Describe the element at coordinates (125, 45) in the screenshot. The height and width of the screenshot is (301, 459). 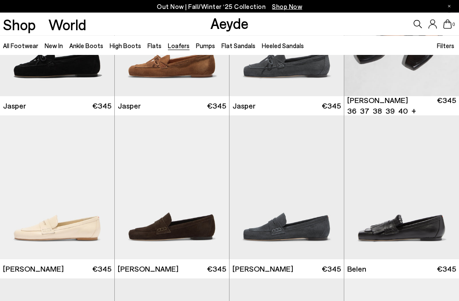
I see `a: High Boots` at that location.